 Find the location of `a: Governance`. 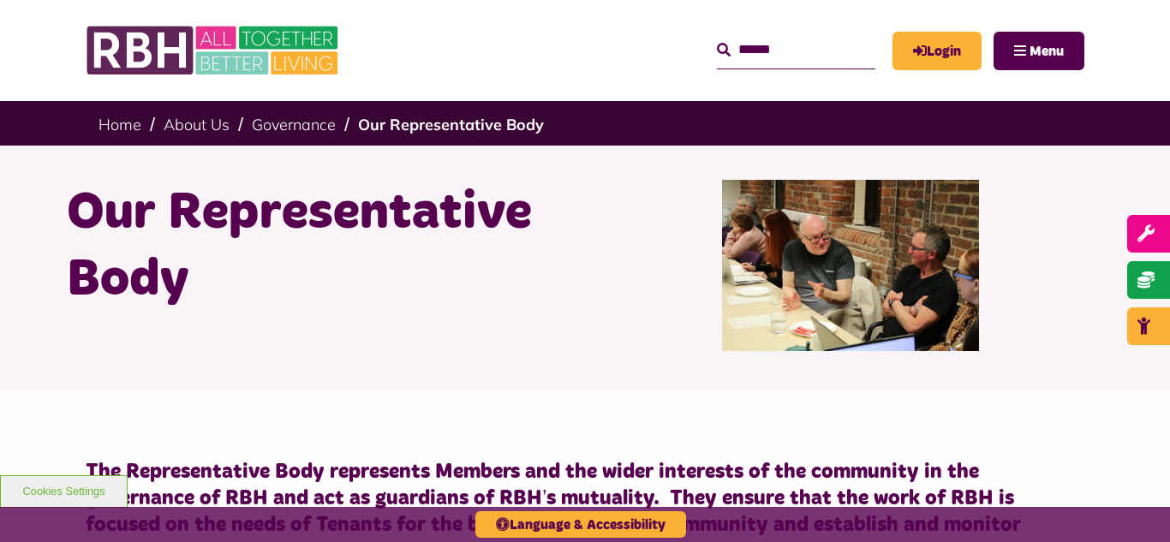

a: Governance is located at coordinates (294, 124).